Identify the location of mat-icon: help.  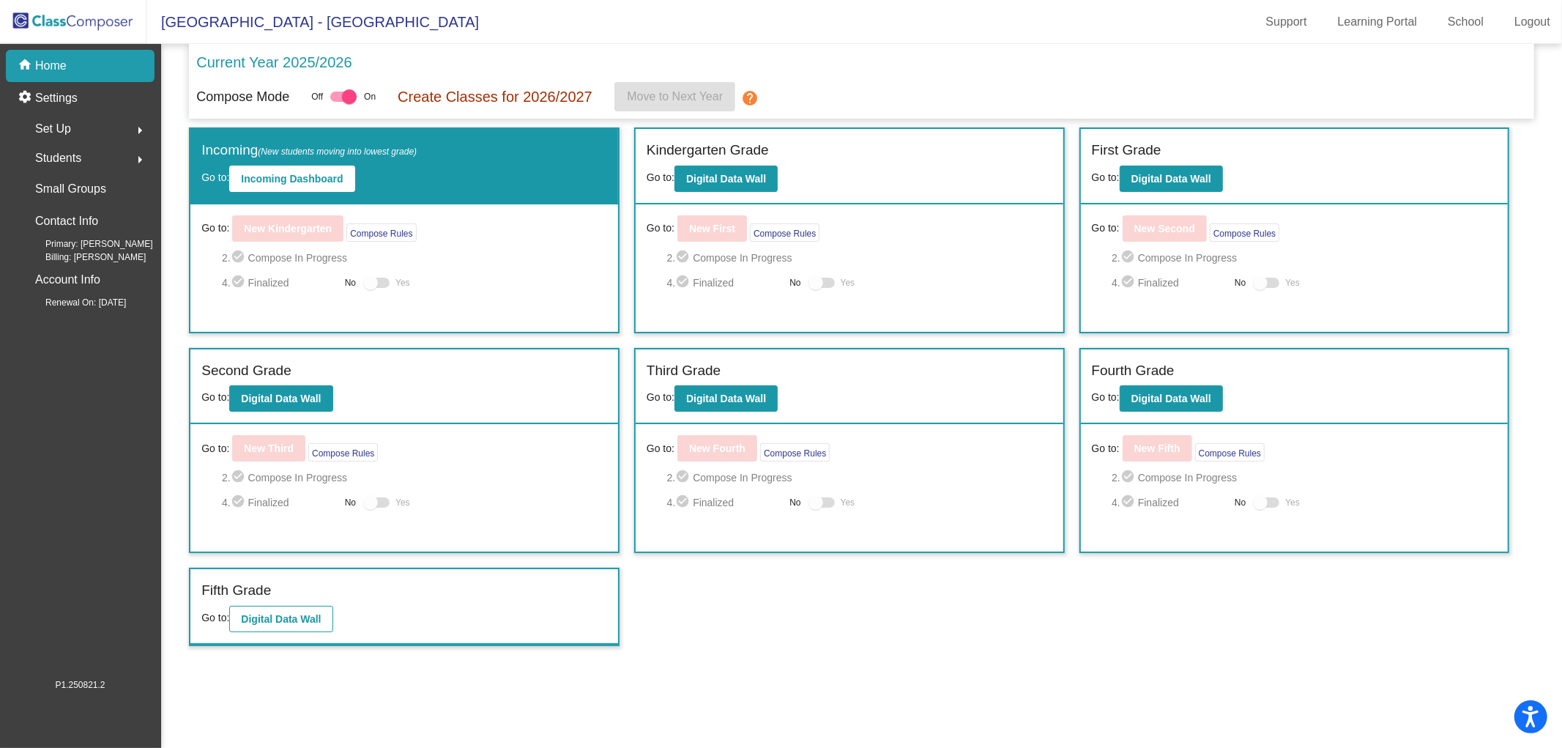
(750, 98).